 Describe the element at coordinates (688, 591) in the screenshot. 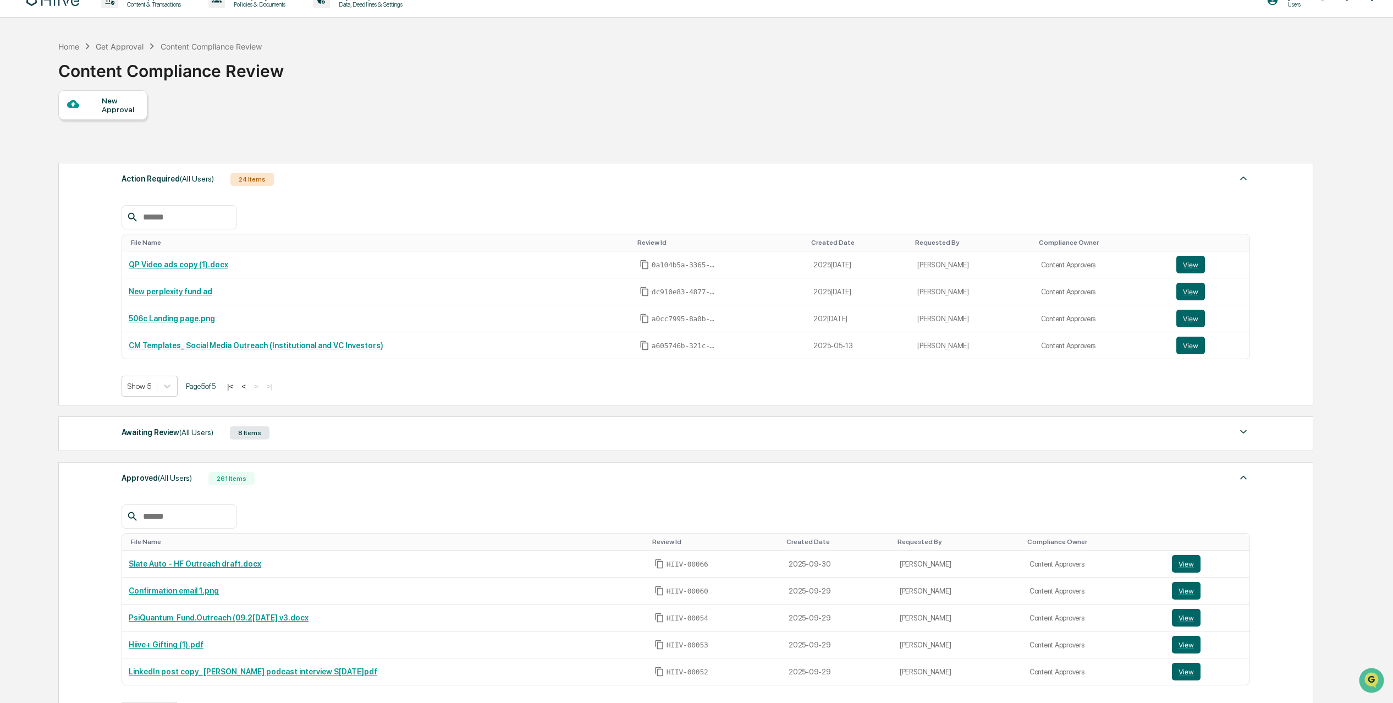

I see `span: HIIV-00060` at that location.